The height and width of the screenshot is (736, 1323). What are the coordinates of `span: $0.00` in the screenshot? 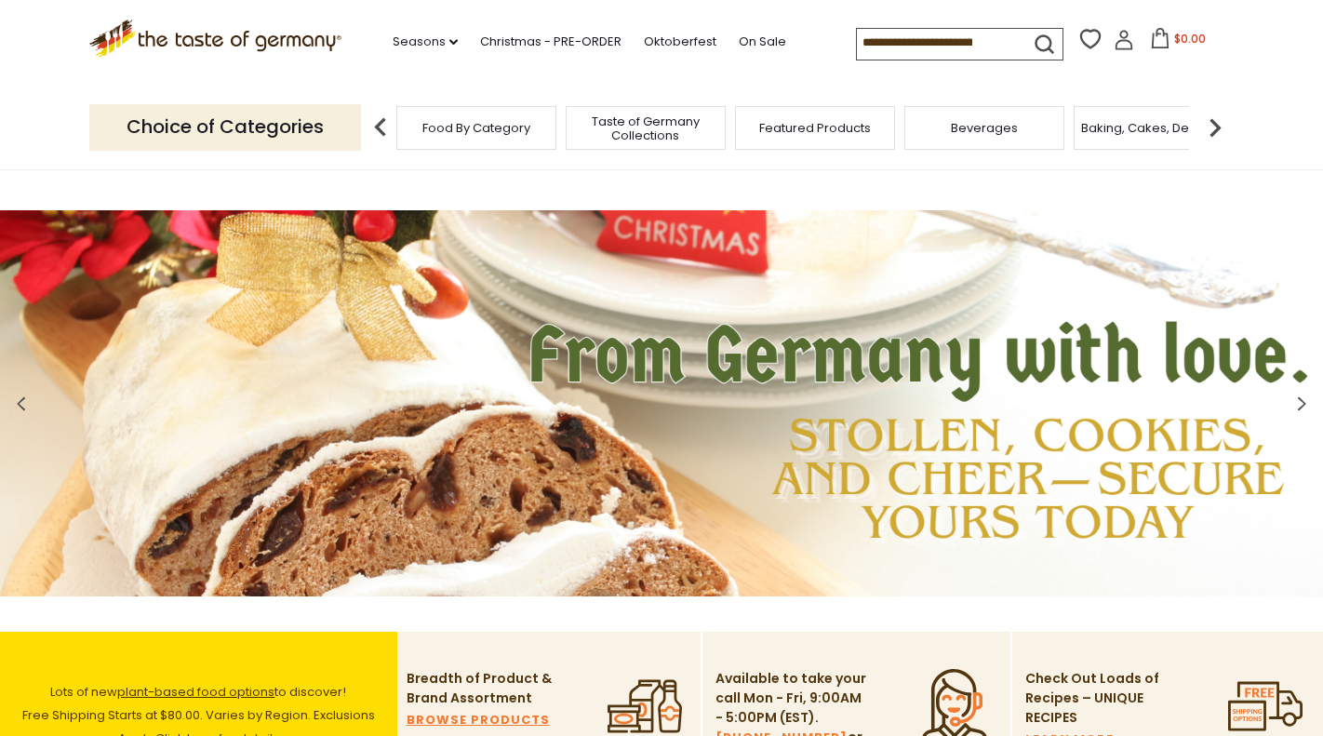 It's located at (1190, 38).